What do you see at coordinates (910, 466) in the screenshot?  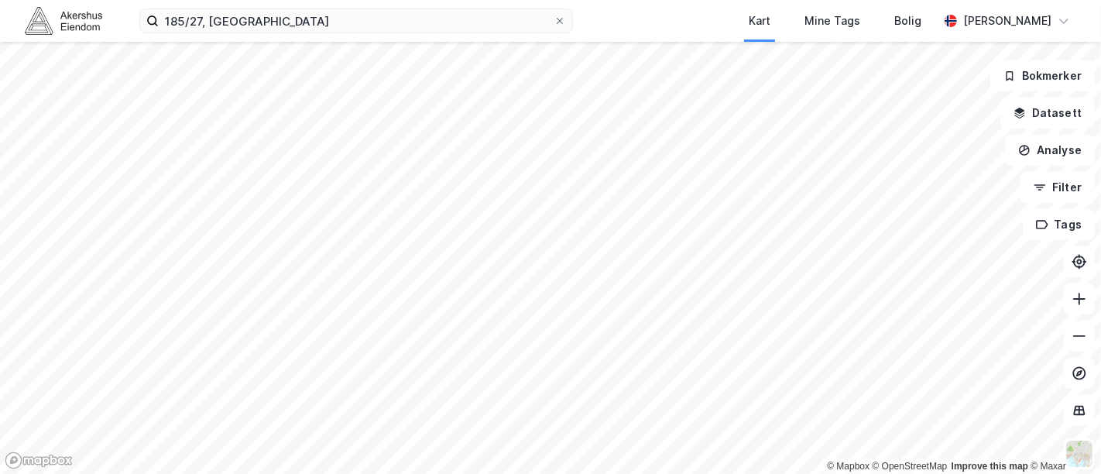 I see `a: OpenStreetMap` at bounding box center [910, 466].